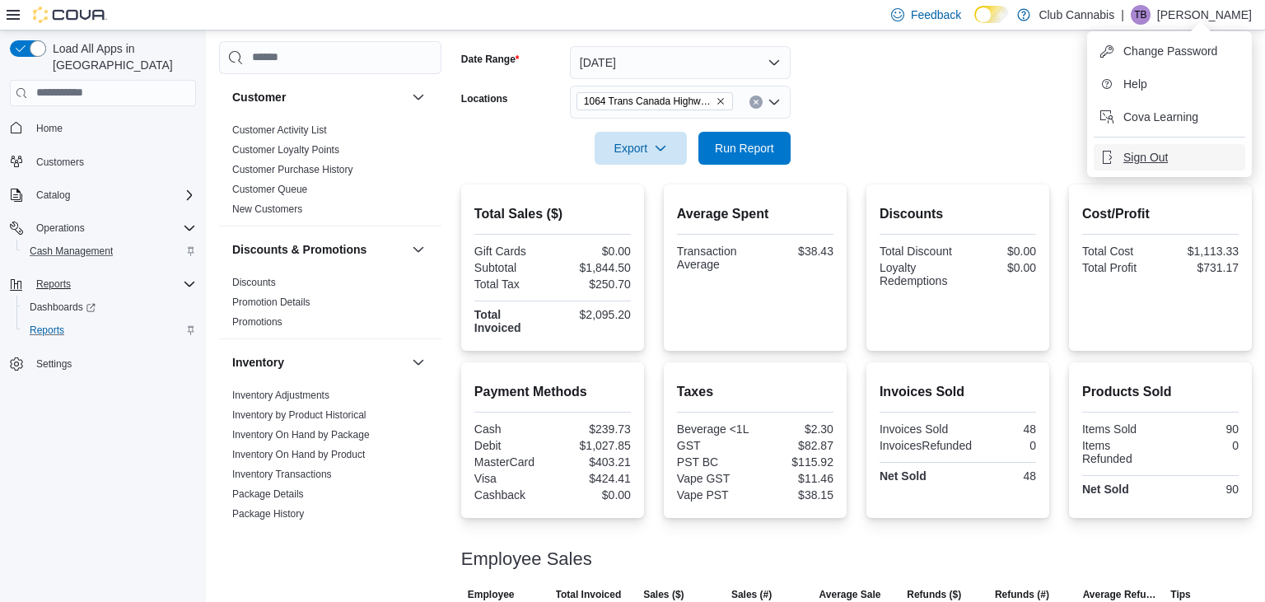  Describe the element at coordinates (71, 251) in the screenshot. I see `a: Cash Management` at that location.